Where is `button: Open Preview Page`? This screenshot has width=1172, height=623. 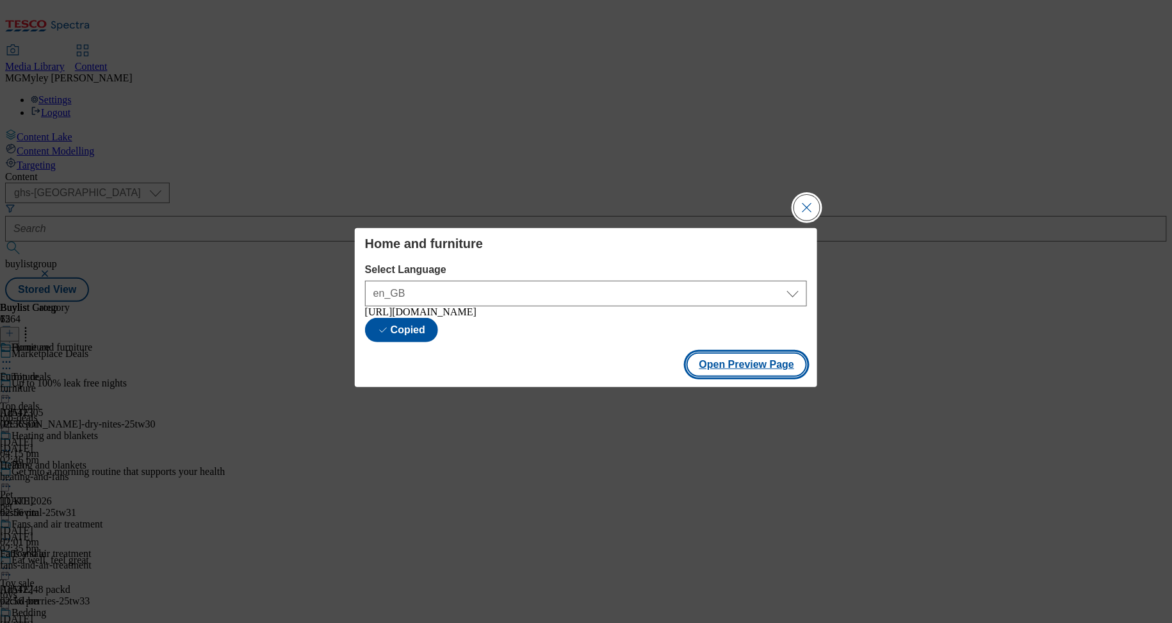 button: Open Preview Page is located at coordinates (747, 365).